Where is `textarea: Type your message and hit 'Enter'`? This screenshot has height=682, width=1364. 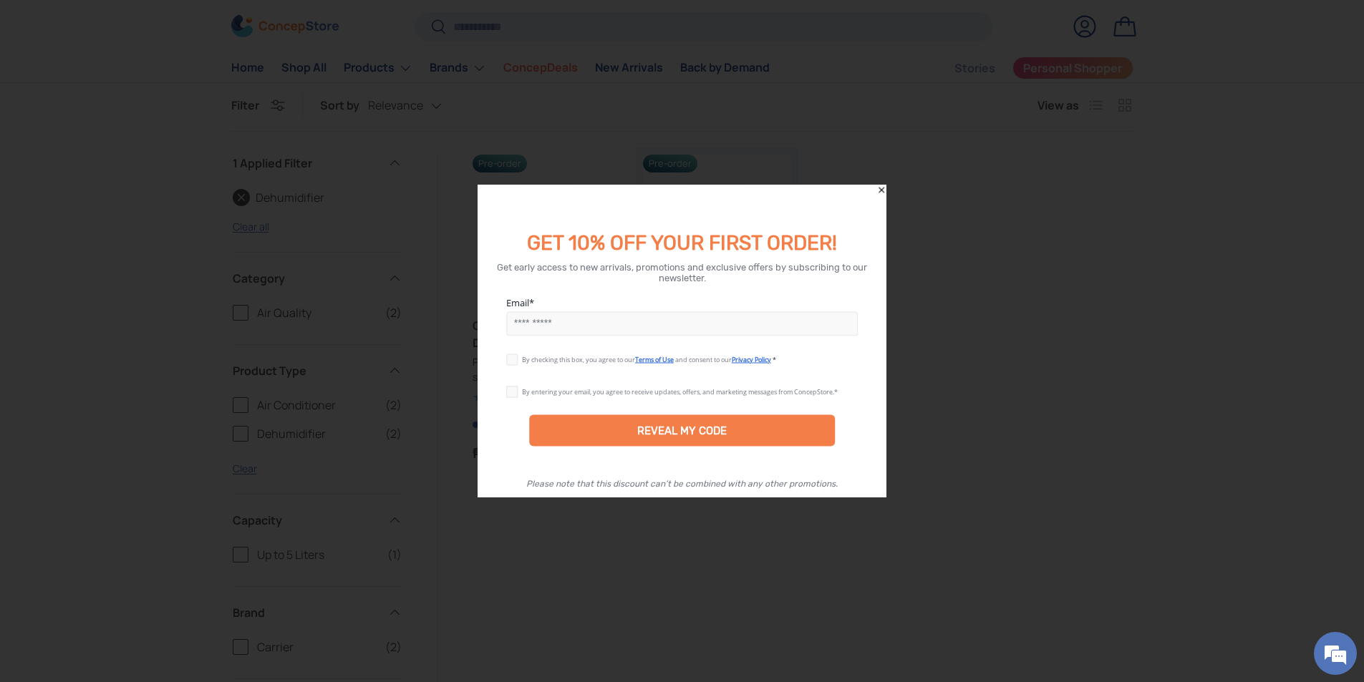
textarea: Type your message and hit 'Enter' is located at coordinates (140, 416).